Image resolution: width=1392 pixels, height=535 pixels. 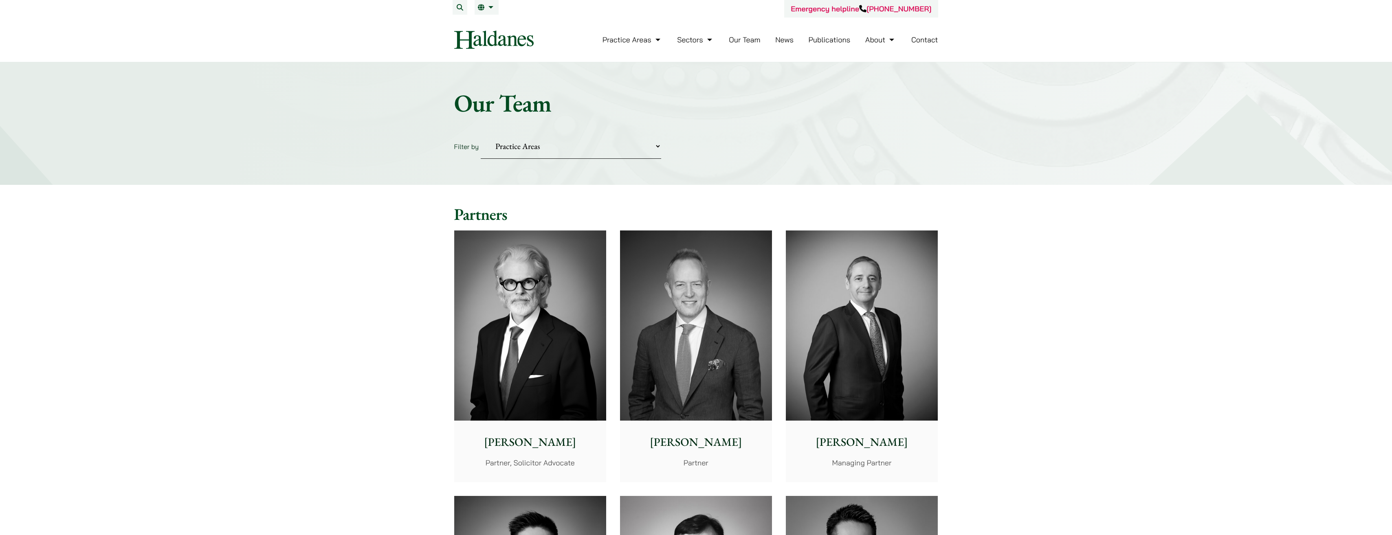 I want to click on a: Our Team, so click(x=744, y=40).